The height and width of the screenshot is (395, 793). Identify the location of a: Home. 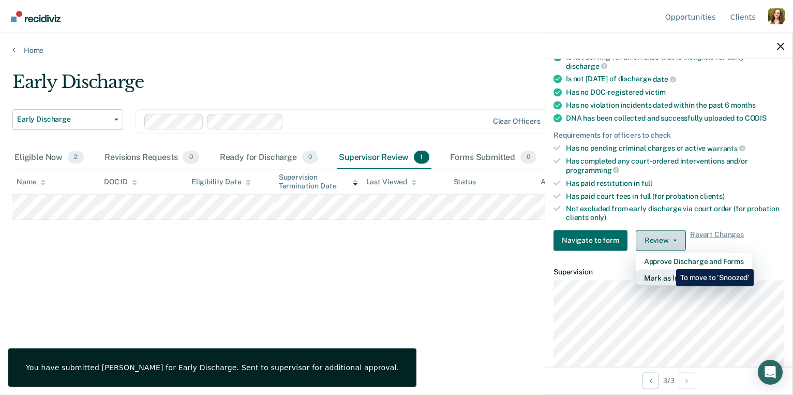
(396, 50).